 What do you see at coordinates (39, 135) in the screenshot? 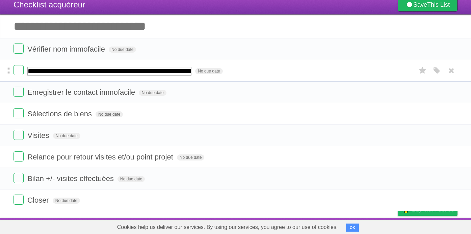
I see `span: Visites` at bounding box center [39, 135].